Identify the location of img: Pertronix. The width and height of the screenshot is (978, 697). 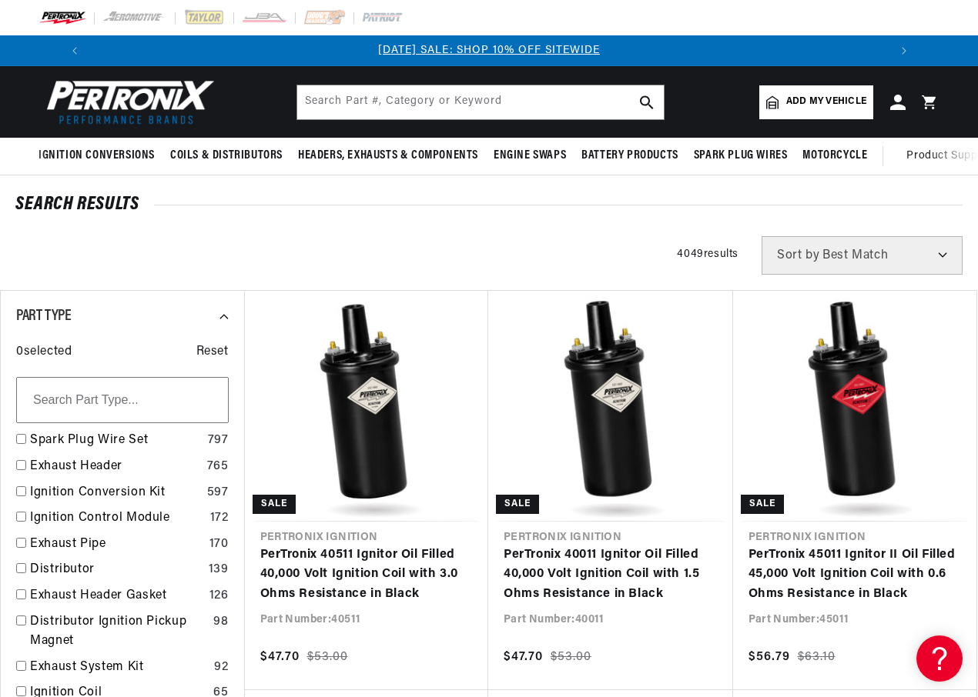
(127, 102).